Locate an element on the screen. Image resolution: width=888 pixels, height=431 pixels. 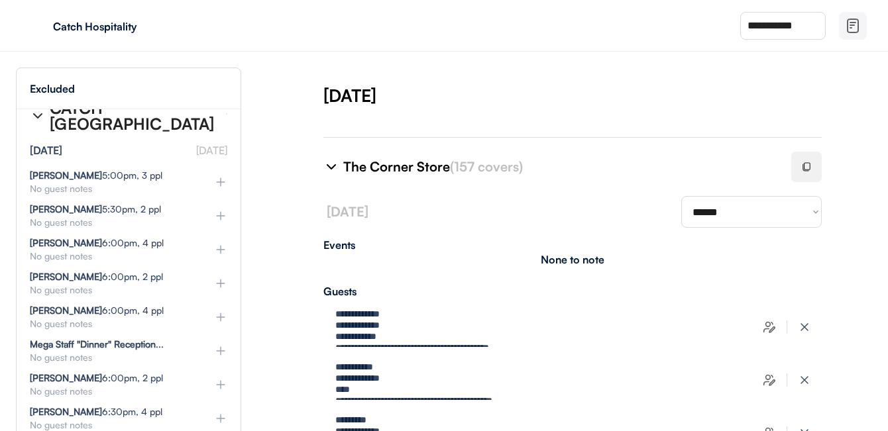
div: Events is located at coordinates (573, 245).